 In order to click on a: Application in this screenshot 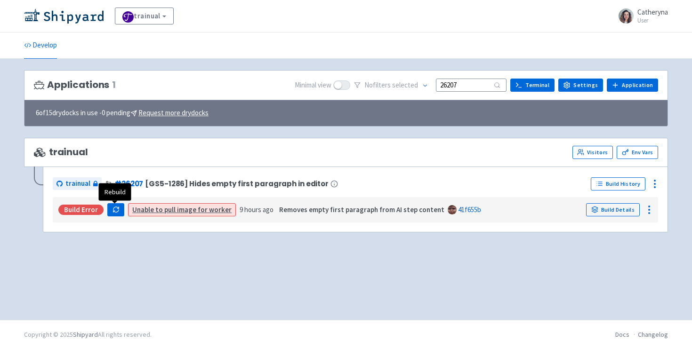, I will do `click(632, 85)`.